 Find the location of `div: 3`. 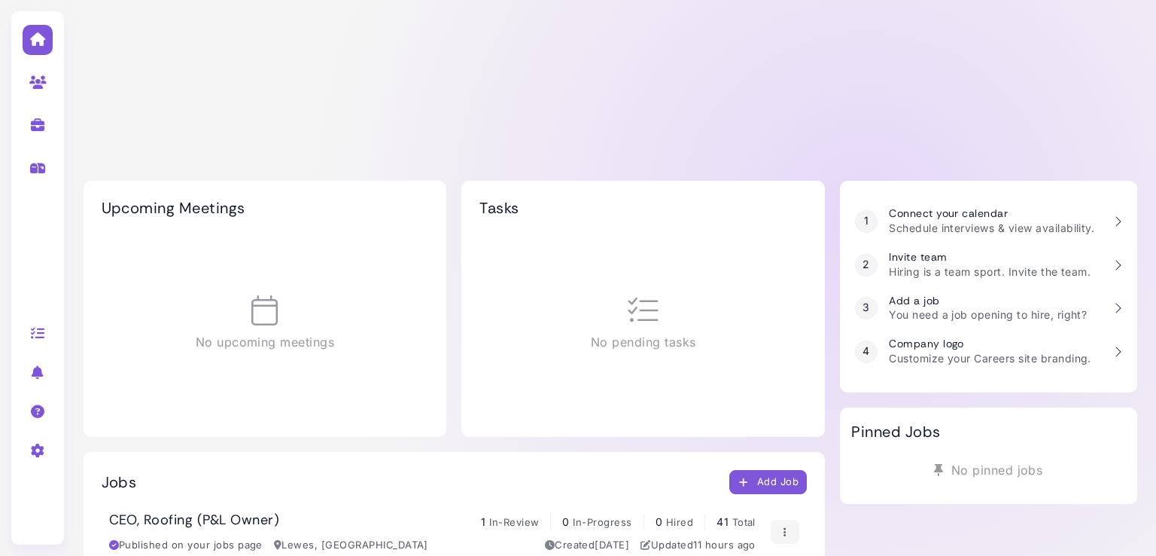

div: 3 is located at coordinates (867, 308).